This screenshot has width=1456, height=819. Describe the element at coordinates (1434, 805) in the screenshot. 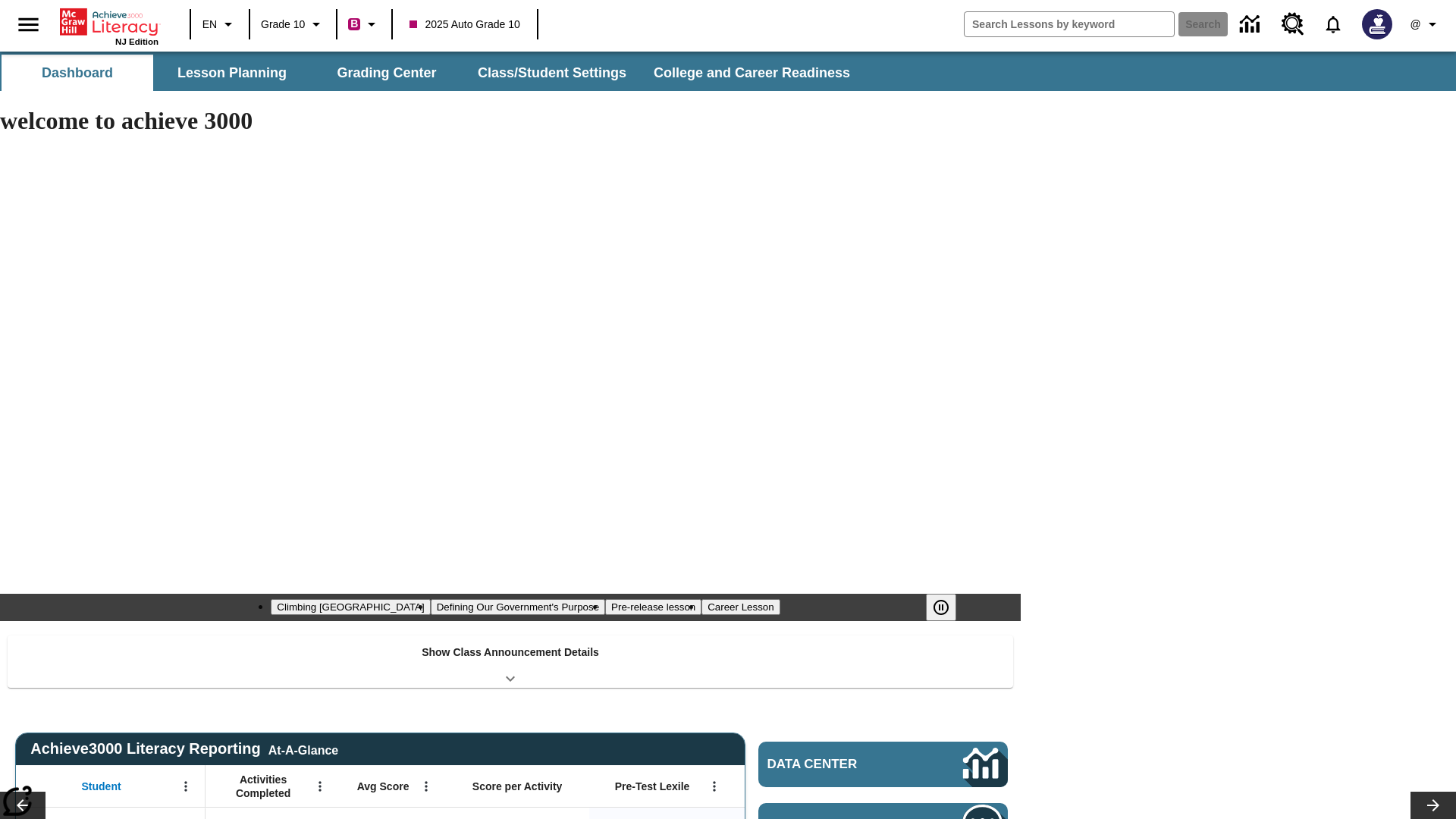

I see `button: Lesson carousel, Next` at that location.